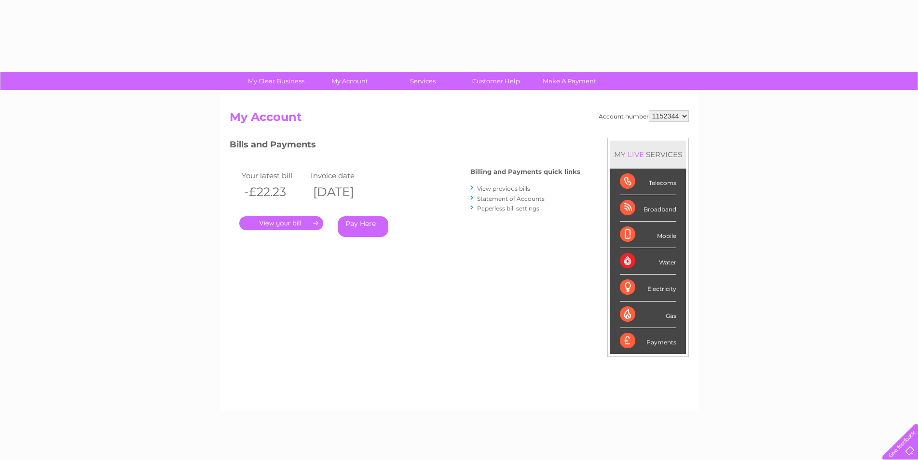 The image size is (918, 460). What do you see at coordinates (274, 192) in the screenshot?
I see `th: -£22.23` at bounding box center [274, 192].